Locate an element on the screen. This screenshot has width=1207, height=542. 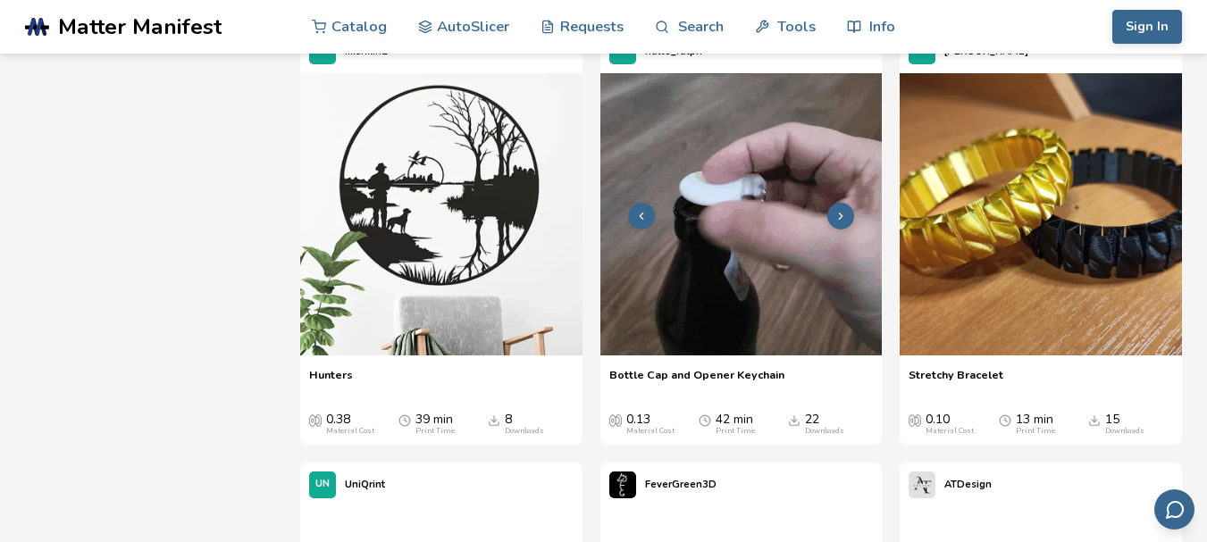
img: FeverGreen3D's profile is located at coordinates (623, 485).